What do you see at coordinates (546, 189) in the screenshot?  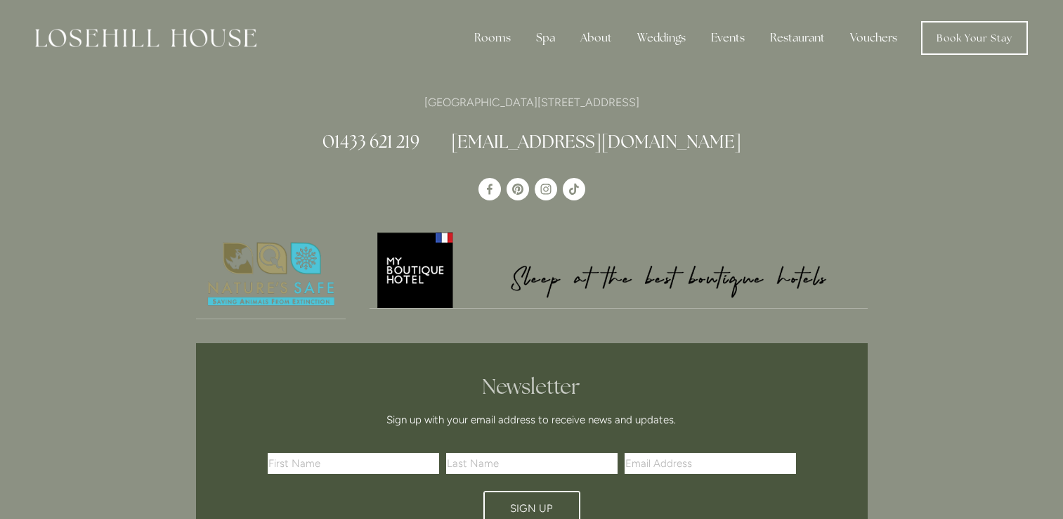 I see `a: Instagram` at bounding box center [546, 189].